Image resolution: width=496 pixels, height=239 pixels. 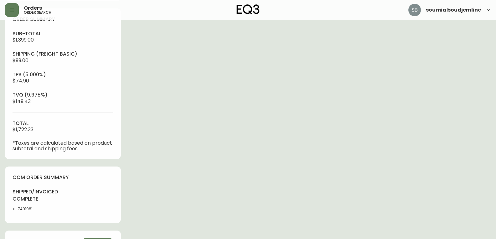 What do you see at coordinates (63, 124) in the screenshot?
I see `h4: total` at bounding box center [63, 124].